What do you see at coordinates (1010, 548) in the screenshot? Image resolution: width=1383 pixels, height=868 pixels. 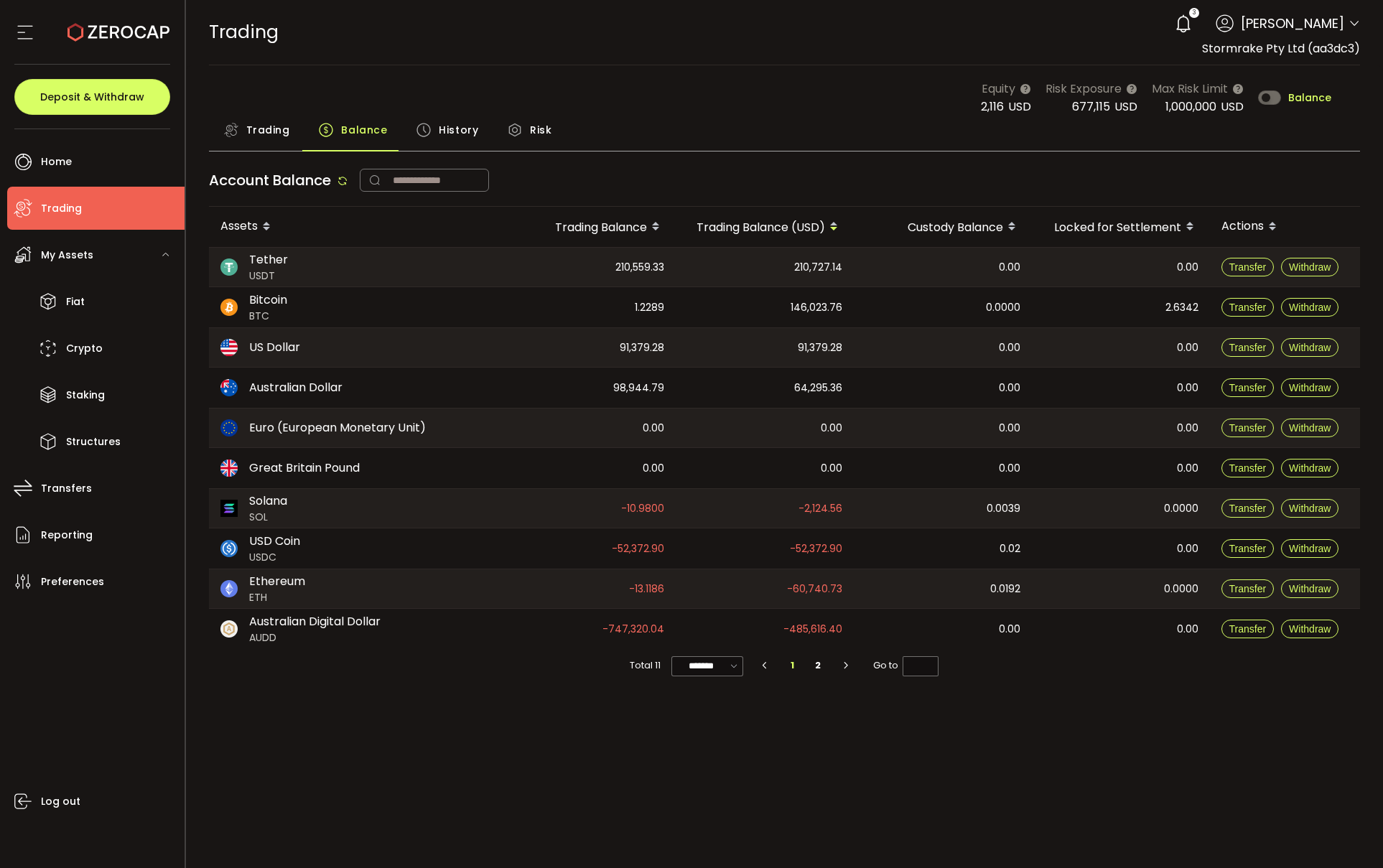 I see `span: 0.02` at bounding box center [1010, 548].